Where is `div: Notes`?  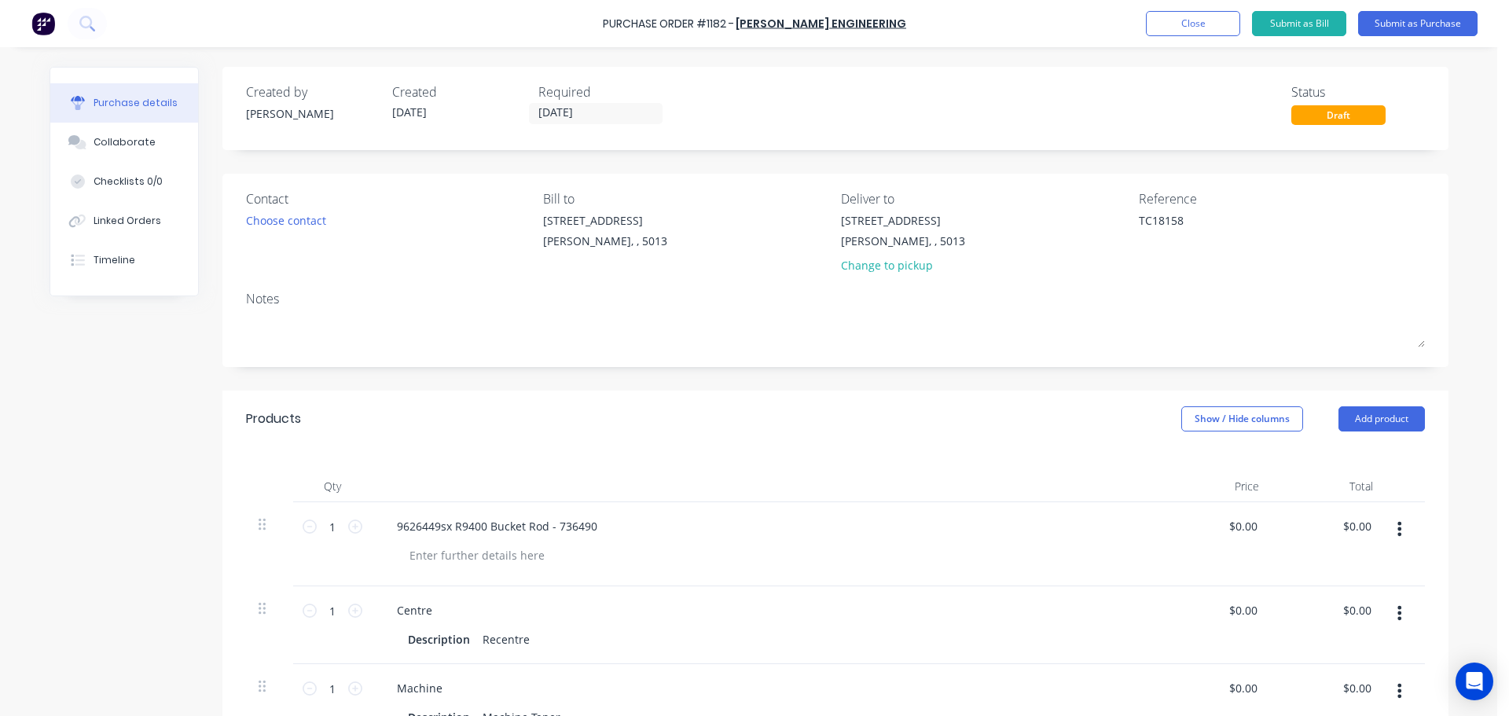
div: Notes is located at coordinates (835, 299).